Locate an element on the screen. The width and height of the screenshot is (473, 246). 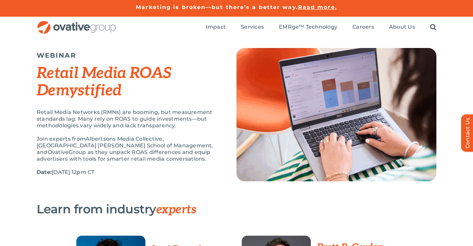
span: Read more. is located at coordinates (317, 7).